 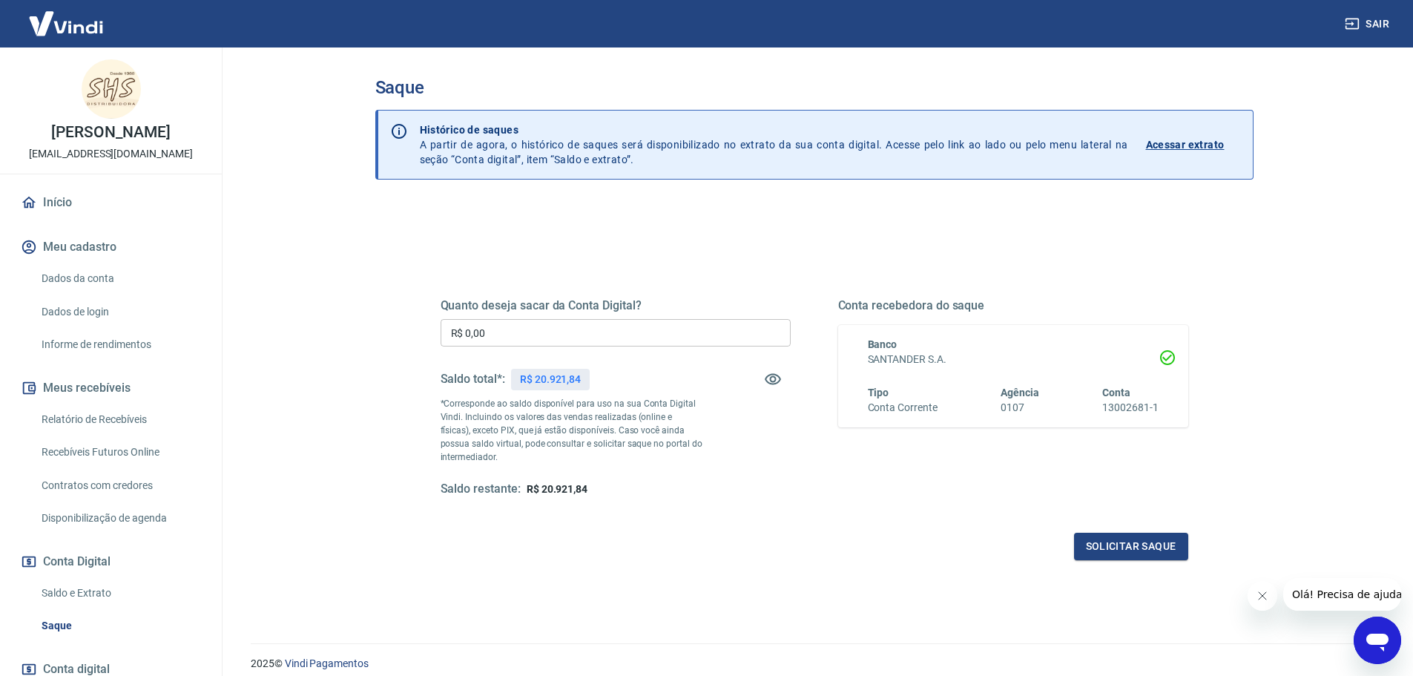 I want to click on p: Acessar extrato, so click(x=1185, y=145).